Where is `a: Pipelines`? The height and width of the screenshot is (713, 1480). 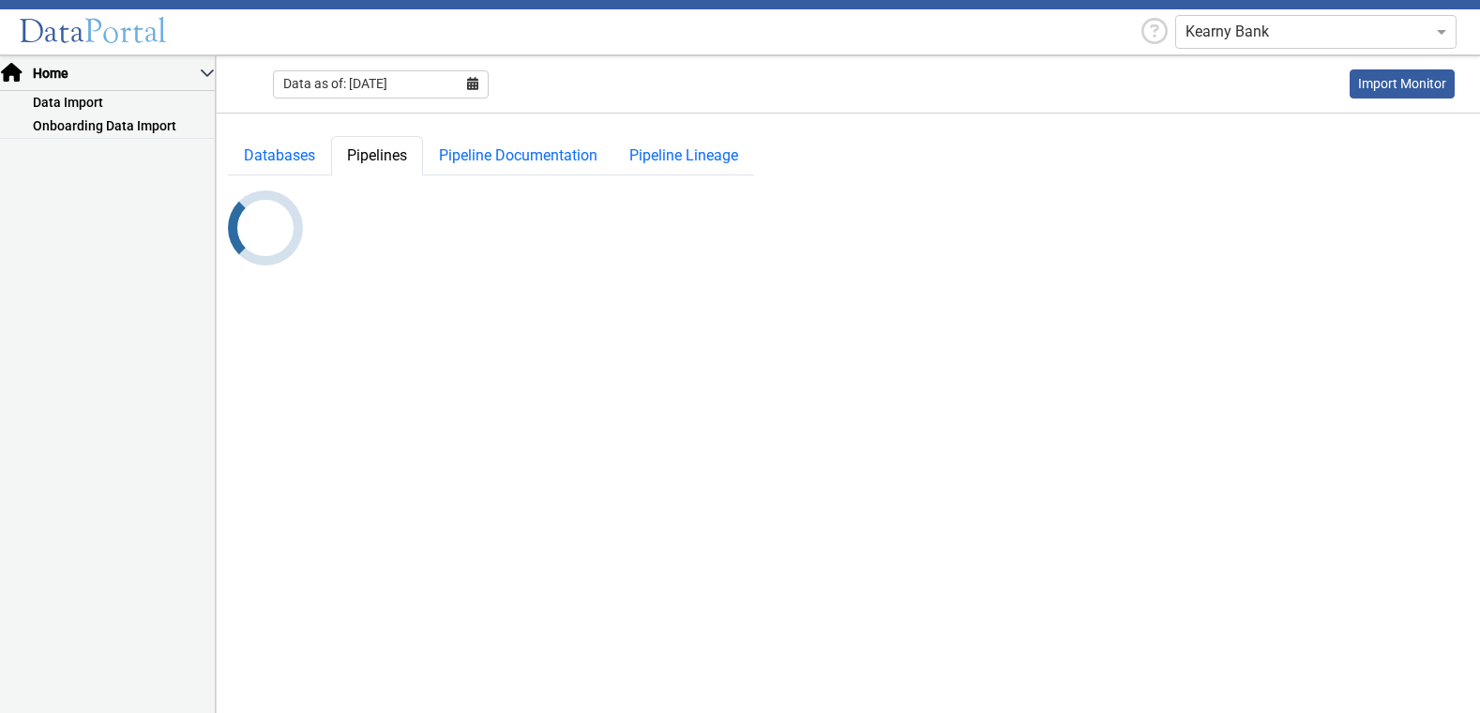 a: Pipelines is located at coordinates (377, 156).